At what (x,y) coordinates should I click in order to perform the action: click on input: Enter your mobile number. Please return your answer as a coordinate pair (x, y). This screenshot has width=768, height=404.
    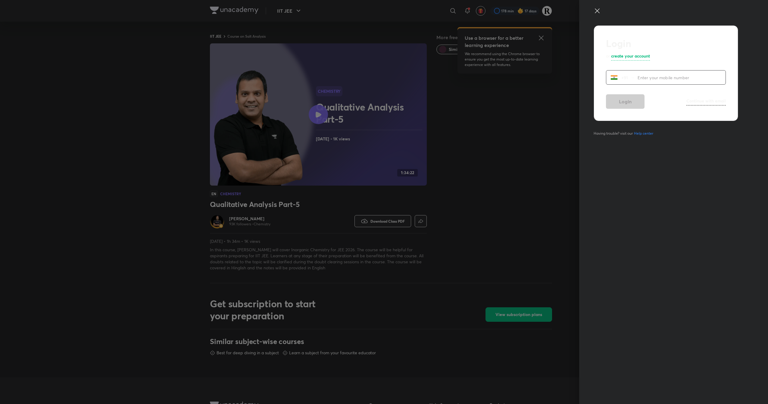
    Looking at the image, I should click on (681, 77).